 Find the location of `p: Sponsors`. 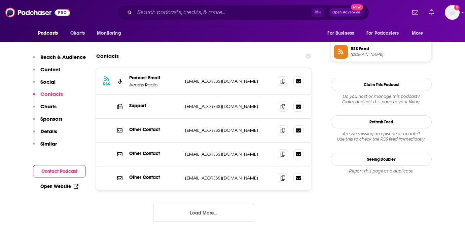

p: Sponsors is located at coordinates (51, 119).